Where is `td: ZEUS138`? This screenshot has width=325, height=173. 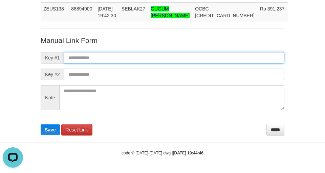 td: ZEUS138 is located at coordinates (54, 12).